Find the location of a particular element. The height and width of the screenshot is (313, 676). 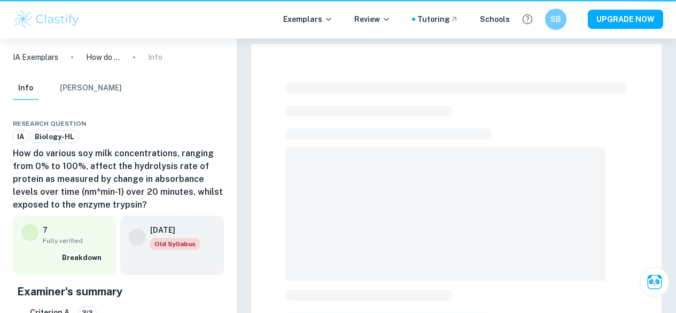

p: Info is located at coordinates (155, 57).